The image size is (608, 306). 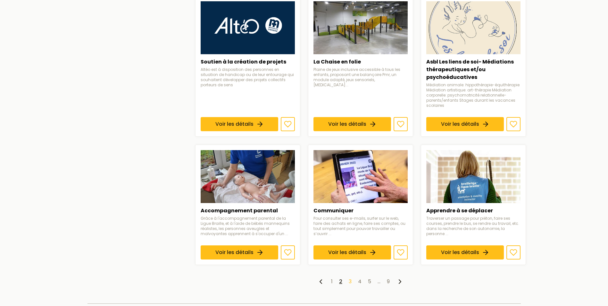 What do you see at coordinates (341, 281) in the screenshot?
I see `a: 2` at bounding box center [341, 281].